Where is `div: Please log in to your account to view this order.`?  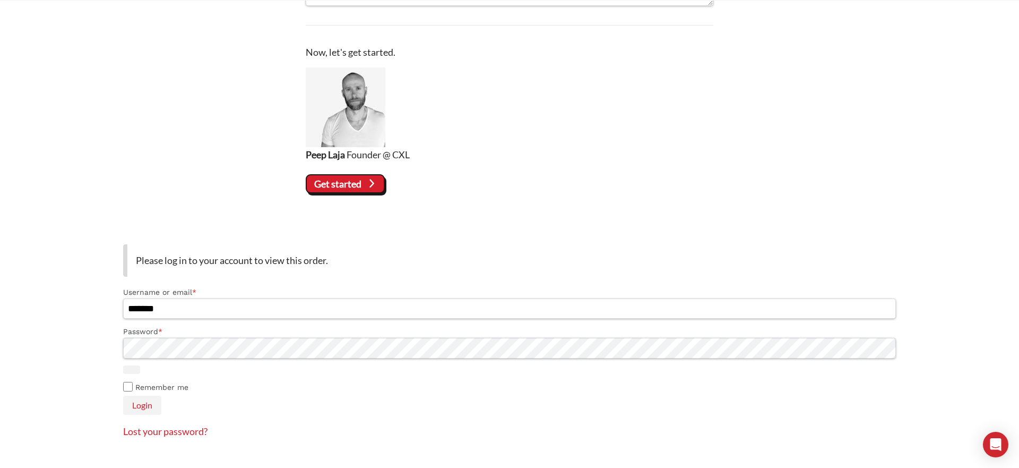 div: Please log in to your account to view this order. is located at coordinates (510, 260).